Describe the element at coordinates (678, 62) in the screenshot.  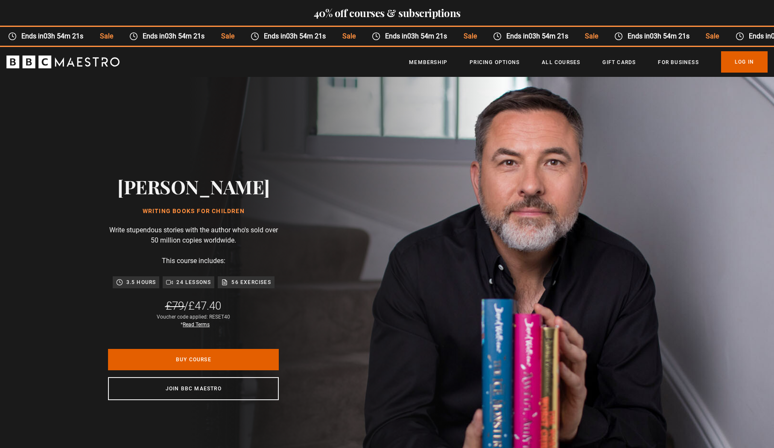
I see `a: For business` at that location.